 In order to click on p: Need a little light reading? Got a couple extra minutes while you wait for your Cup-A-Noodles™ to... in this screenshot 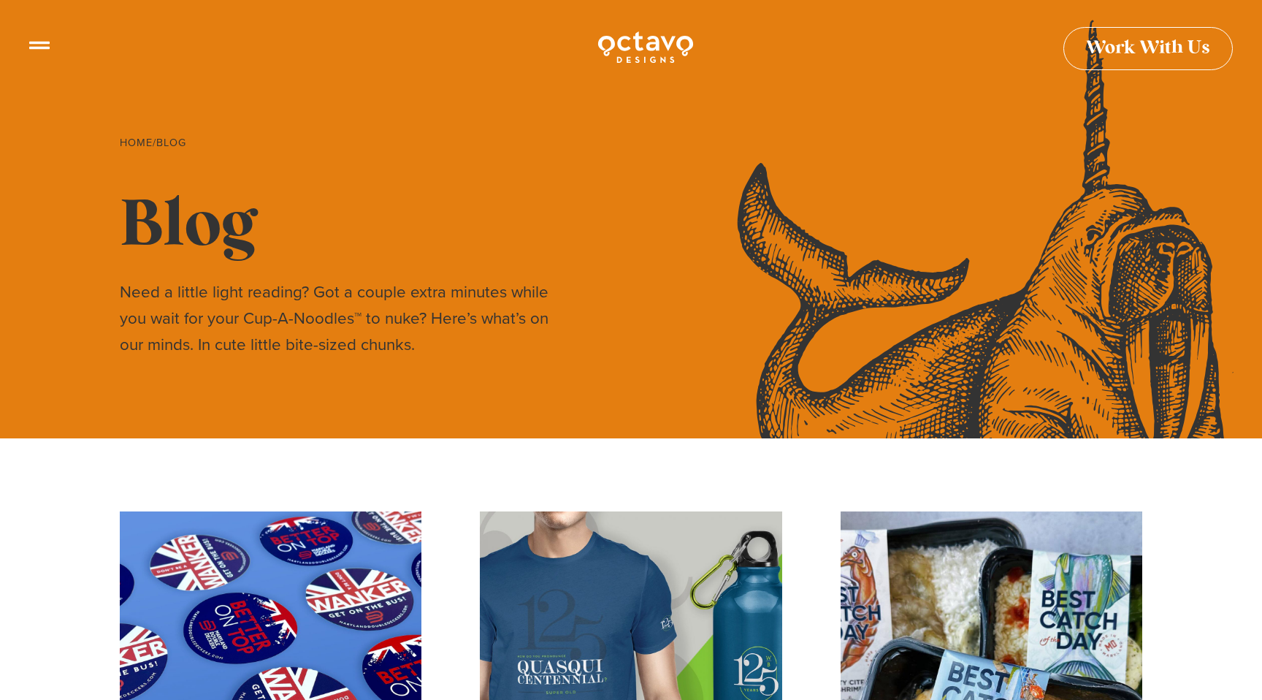, I will do `click(339, 318)`.